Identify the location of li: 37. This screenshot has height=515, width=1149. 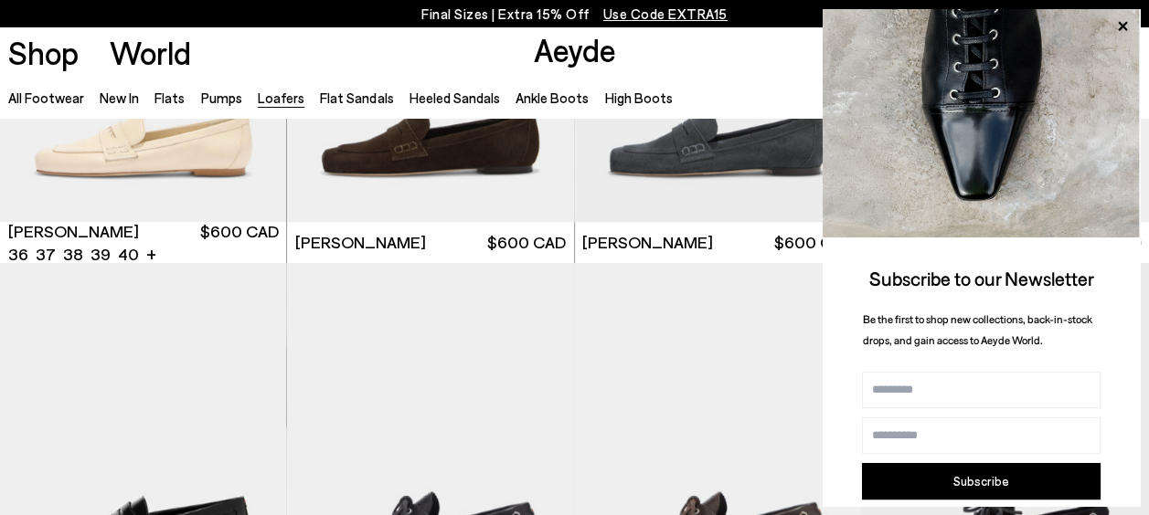
(46, 254).